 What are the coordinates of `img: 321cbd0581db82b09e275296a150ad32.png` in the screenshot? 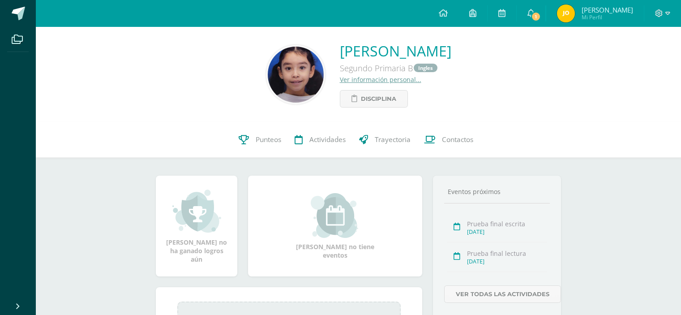 It's located at (296, 74).